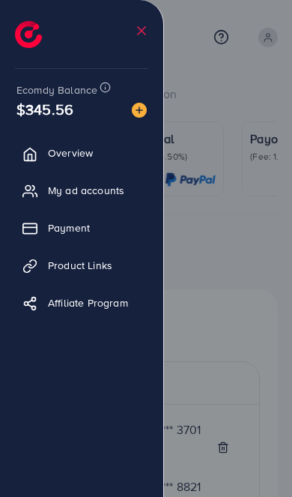 This screenshot has width=292, height=497. Describe the element at coordinates (82, 265) in the screenshot. I see `a: Product Links` at that location.